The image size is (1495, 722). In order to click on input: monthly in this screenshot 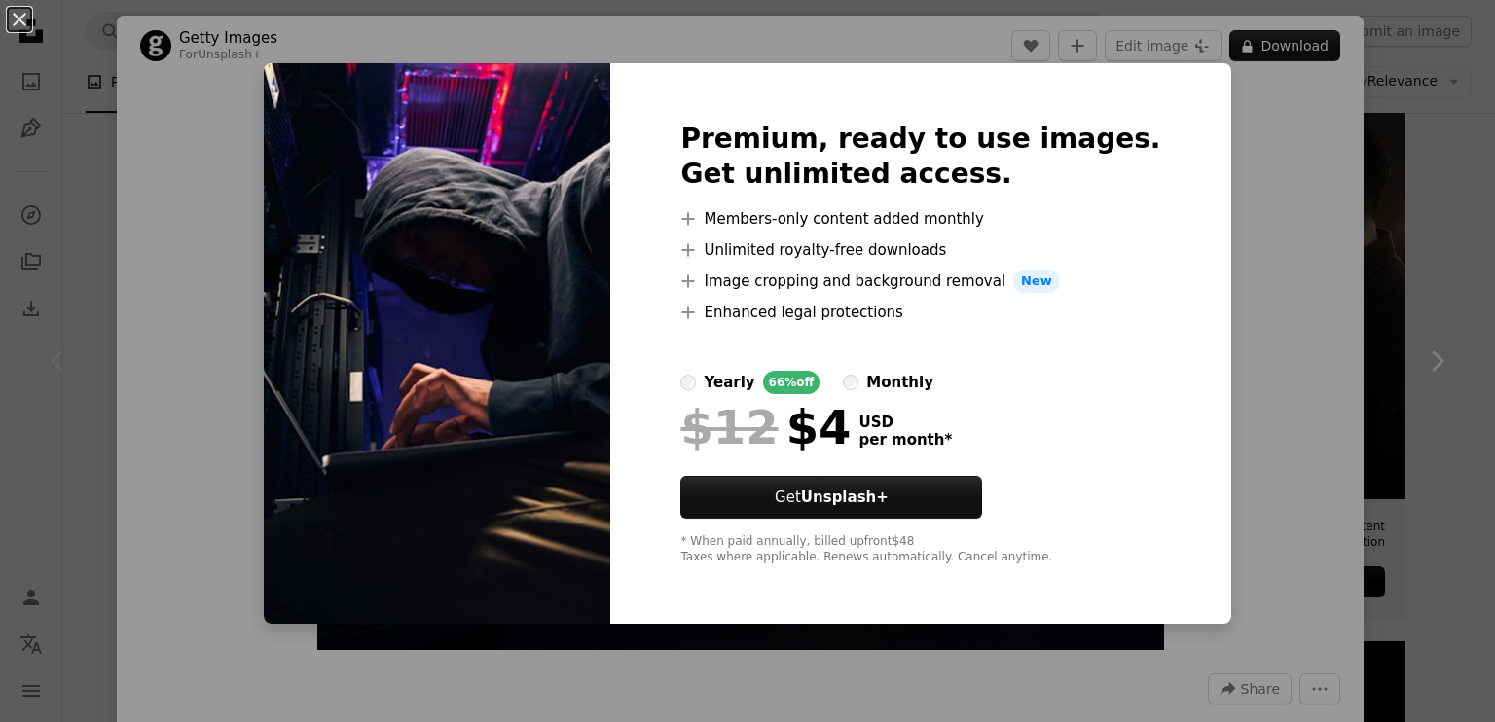, I will do `click(851, 383)`.